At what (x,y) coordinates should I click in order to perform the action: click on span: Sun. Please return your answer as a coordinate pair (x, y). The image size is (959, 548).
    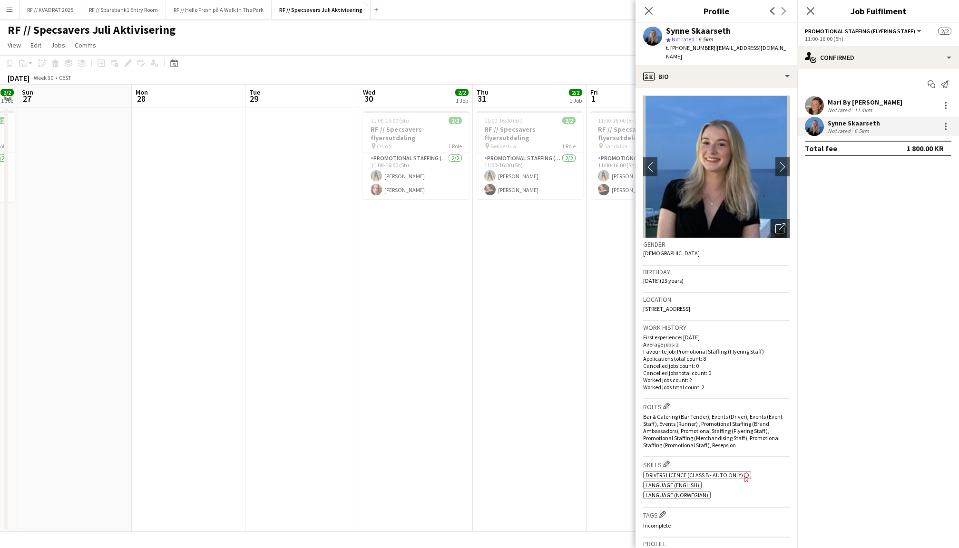
    Looking at the image, I should click on (28, 92).